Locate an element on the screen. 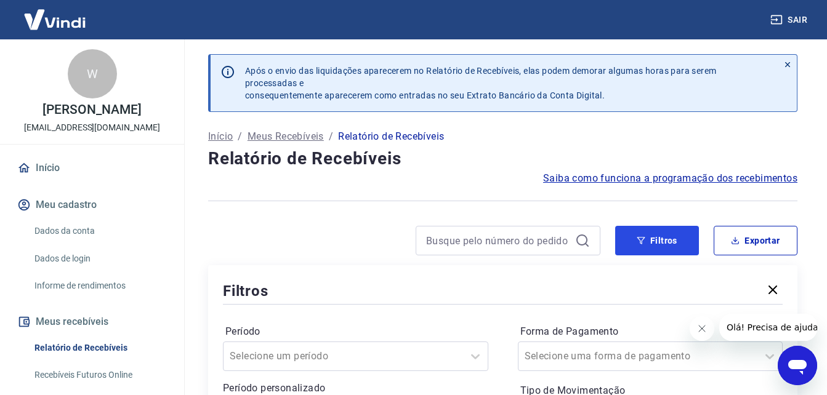  a: Informe de rendimentos is located at coordinates (99, 286).